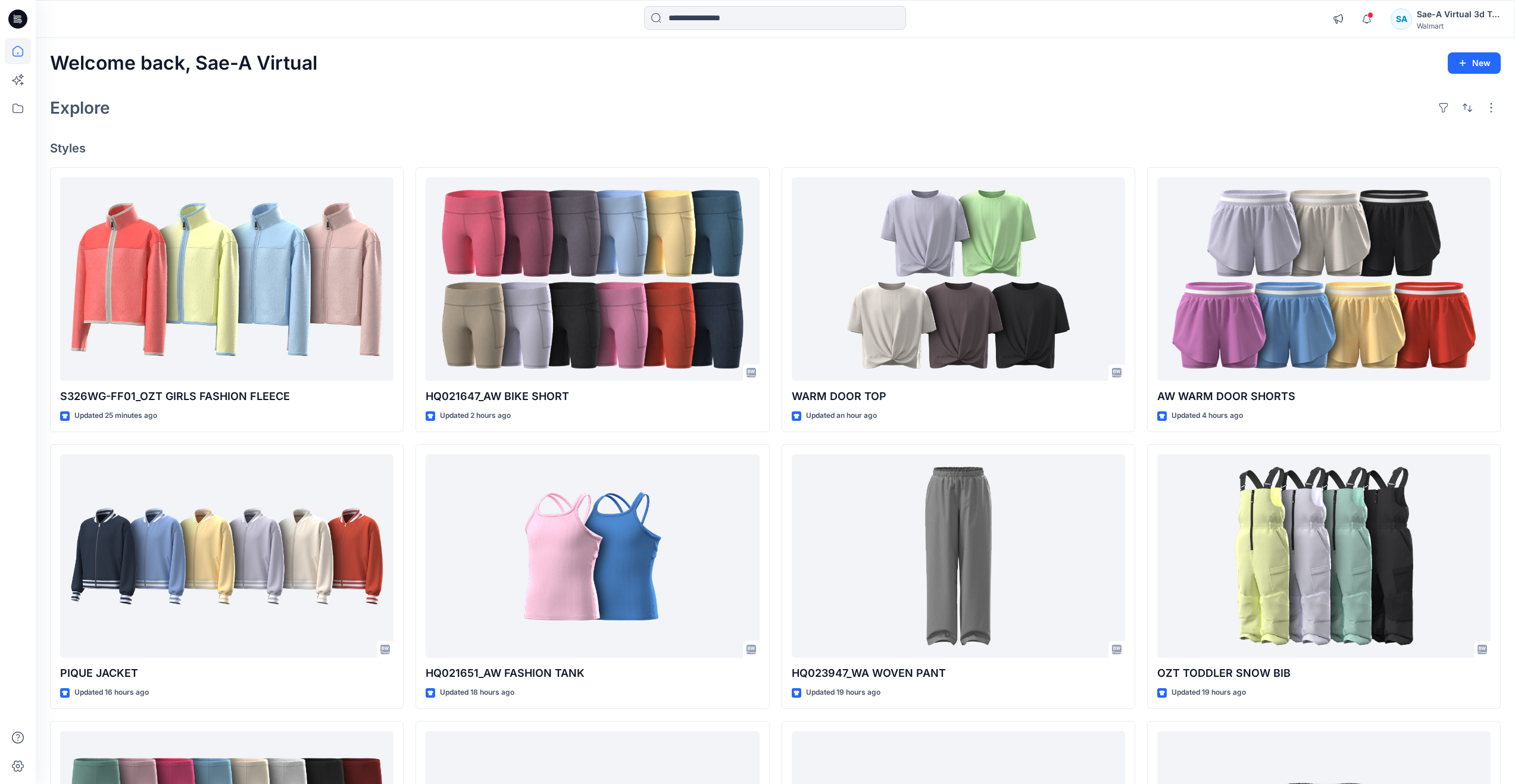 Image resolution: width=1515 pixels, height=784 pixels. What do you see at coordinates (959, 396) in the screenshot?
I see `p: WARM DOOR TOP` at bounding box center [959, 396].